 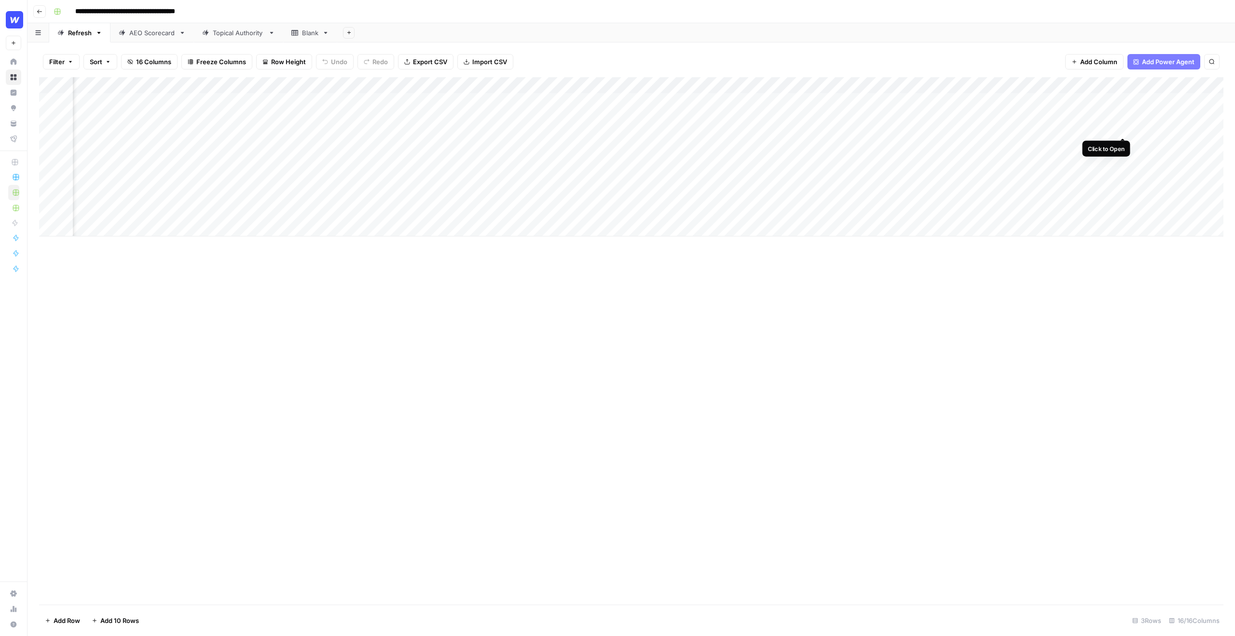 What do you see at coordinates (14, 124) in the screenshot?
I see `a: Your Data` at bounding box center [14, 124].